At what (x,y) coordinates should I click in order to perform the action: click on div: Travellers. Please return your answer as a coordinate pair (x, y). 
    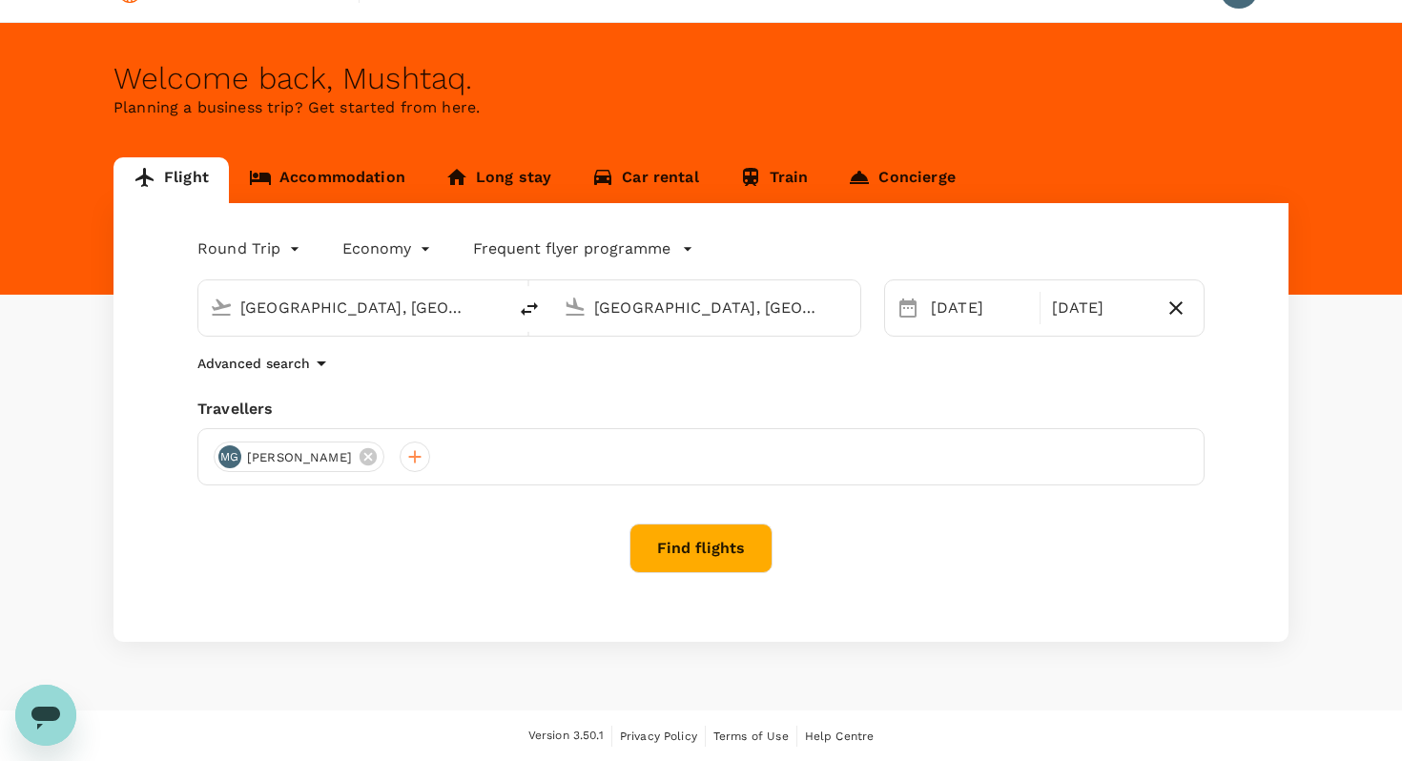
    Looking at the image, I should click on (701, 409).